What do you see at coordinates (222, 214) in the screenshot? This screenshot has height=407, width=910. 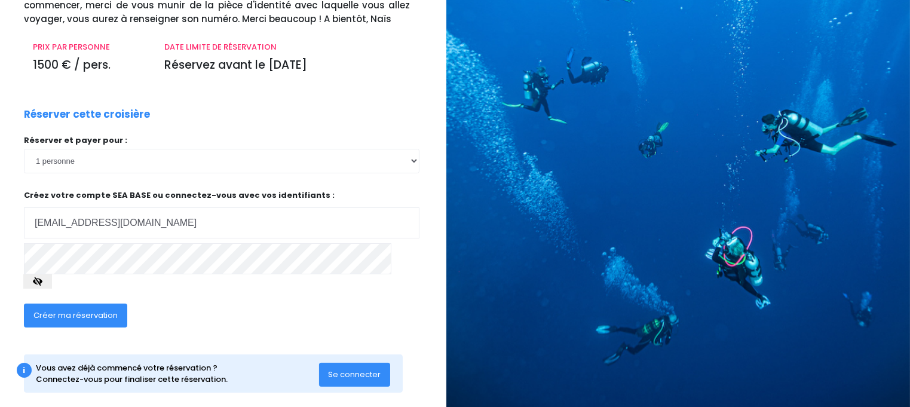 I see `p: Créez votre compte SEA BASE ou connectez-vous avec vos identifiants :` at bounding box center [222, 214].